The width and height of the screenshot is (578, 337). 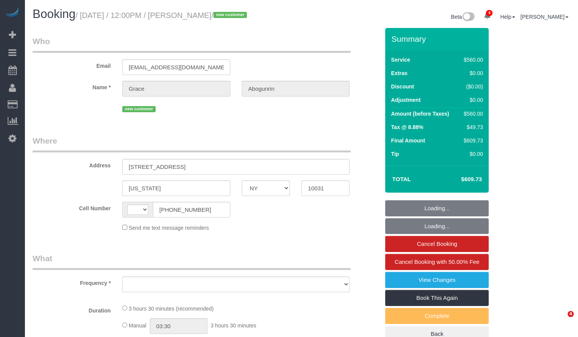 What do you see at coordinates (437, 262) in the screenshot?
I see `span: Cancel Booking with 50.00% Fee` at bounding box center [437, 262].